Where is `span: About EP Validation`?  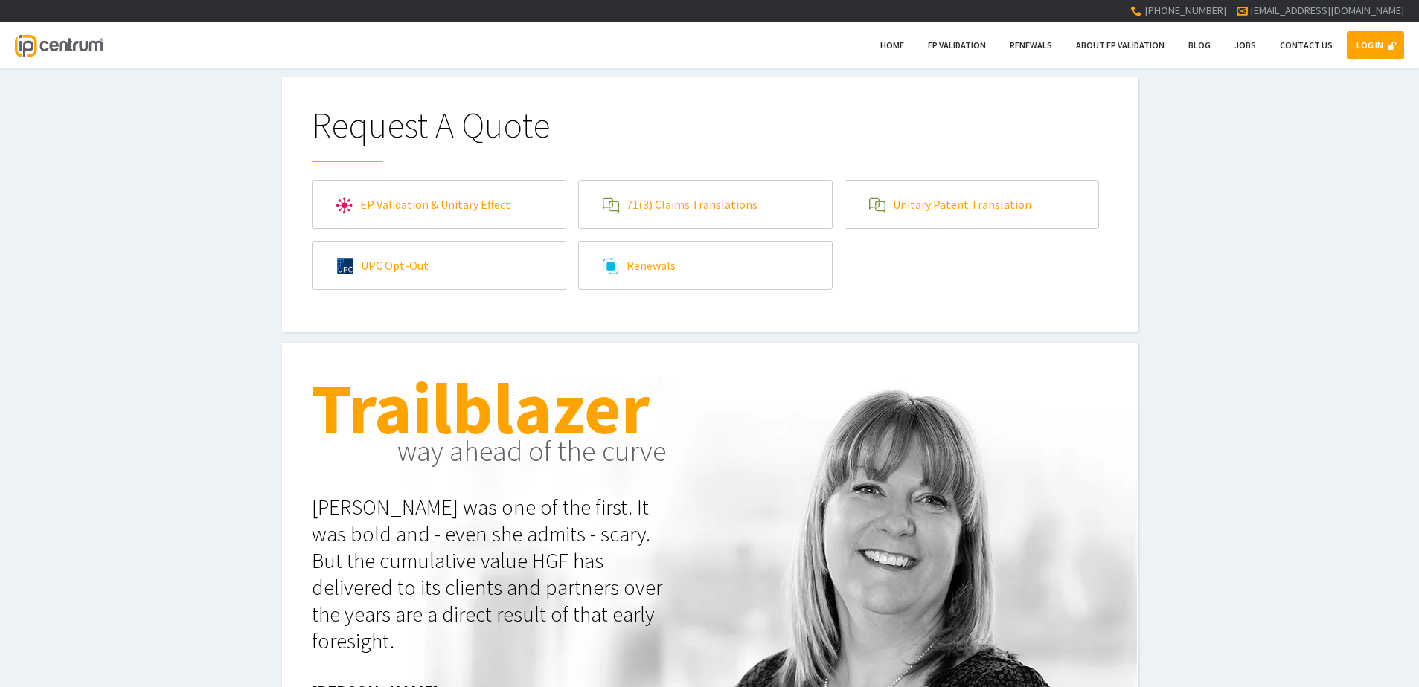 span: About EP Validation is located at coordinates (1120, 45).